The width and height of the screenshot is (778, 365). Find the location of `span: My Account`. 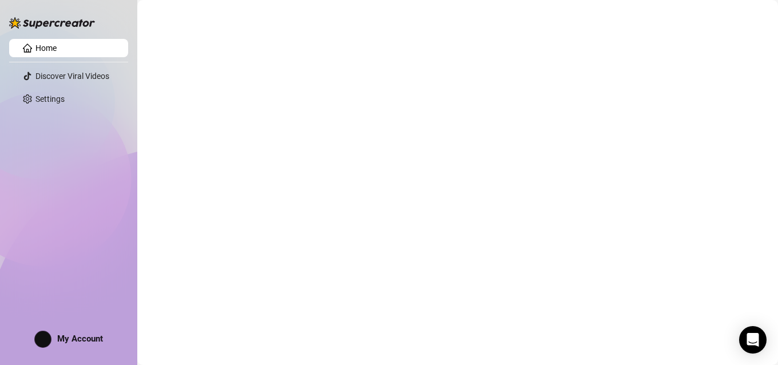

span: My Account is located at coordinates (80, 339).